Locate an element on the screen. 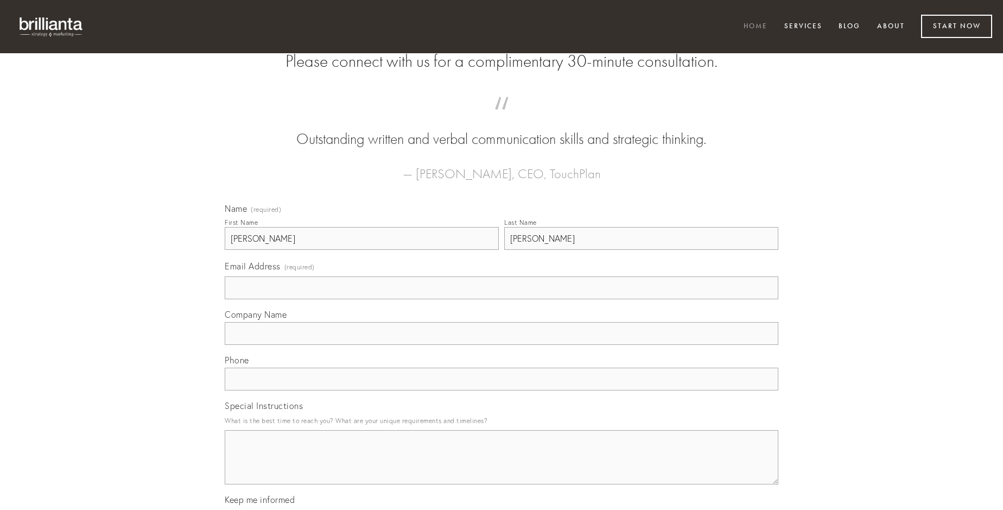 This screenshot has width=1003, height=510. a: Services is located at coordinates (803, 27).